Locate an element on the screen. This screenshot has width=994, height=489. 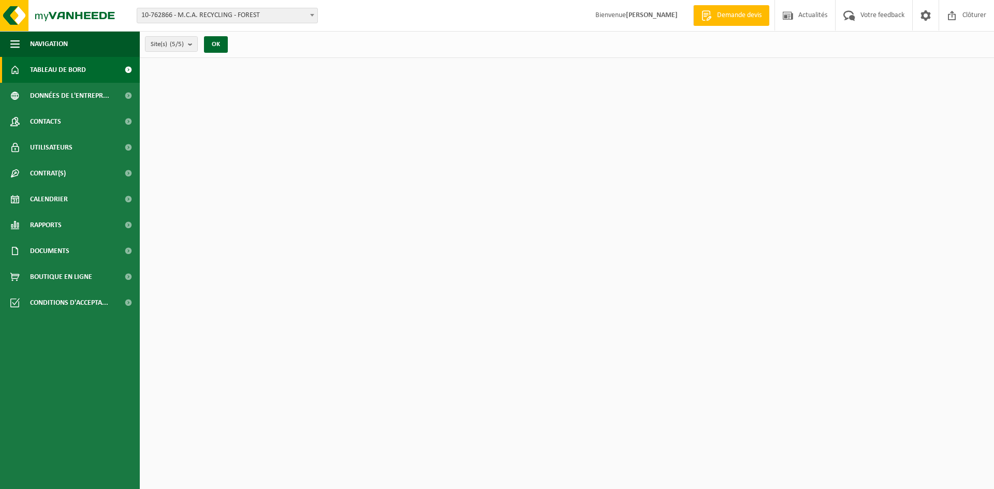
span: Documents is located at coordinates (50, 251).